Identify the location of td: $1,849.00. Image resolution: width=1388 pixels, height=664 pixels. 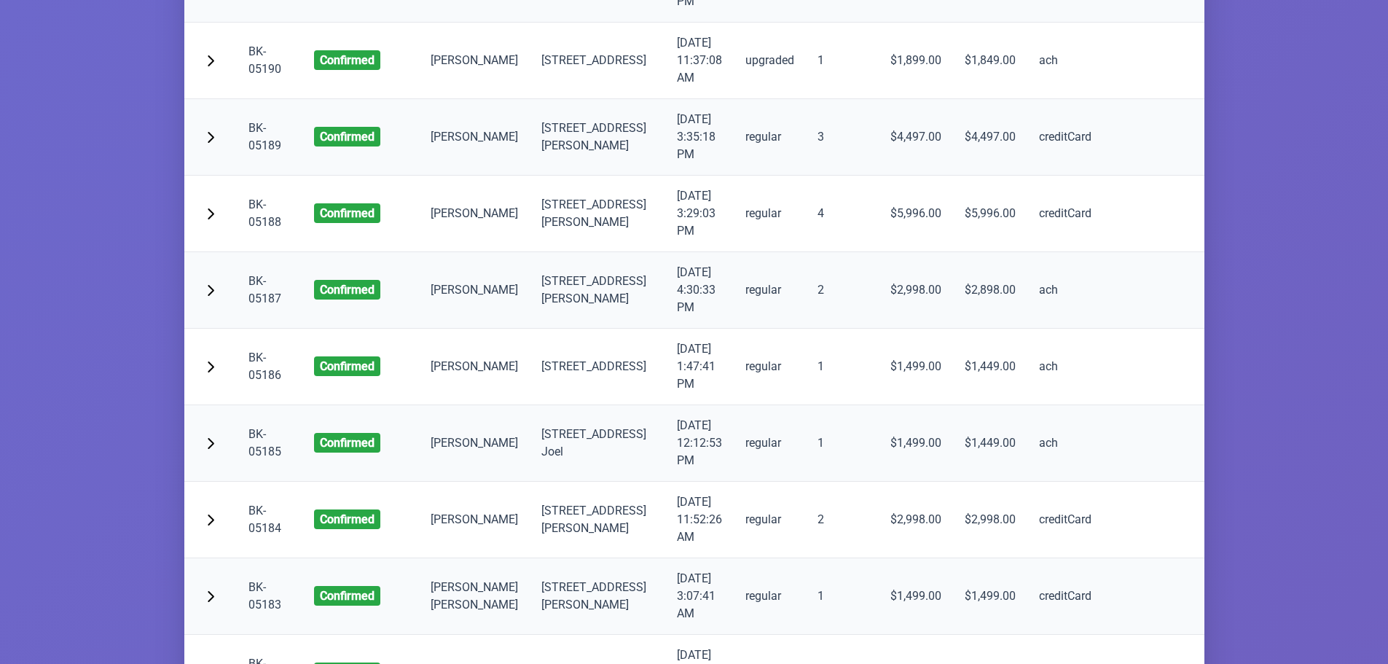
(990, 60).